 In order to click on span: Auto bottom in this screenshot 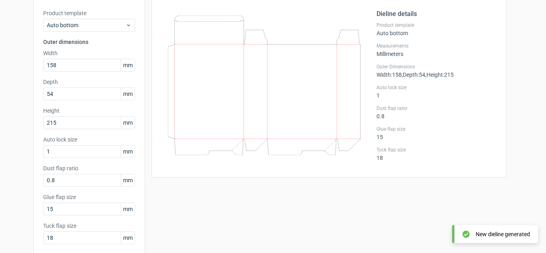, I will do `click(86, 25)`.